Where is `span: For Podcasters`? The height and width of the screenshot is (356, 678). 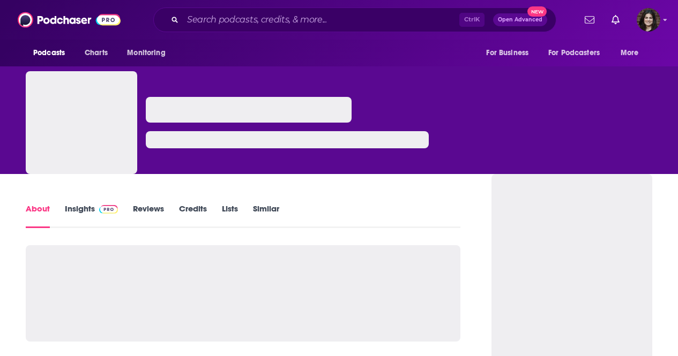 span: For Podcasters is located at coordinates (574, 53).